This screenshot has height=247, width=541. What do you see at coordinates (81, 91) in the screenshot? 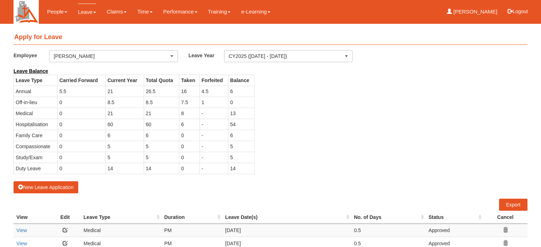
I see `td: 5.5` at bounding box center [81, 91].